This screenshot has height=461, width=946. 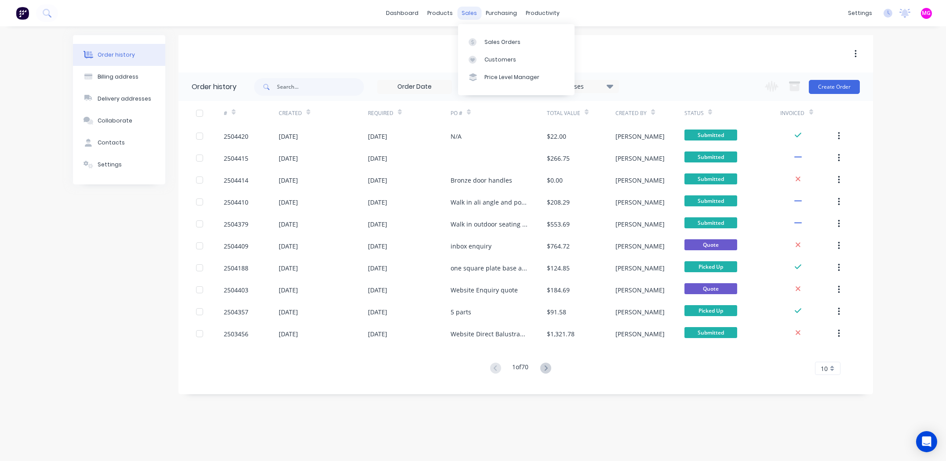 I want to click on div: inbox enquiry, so click(x=471, y=246).